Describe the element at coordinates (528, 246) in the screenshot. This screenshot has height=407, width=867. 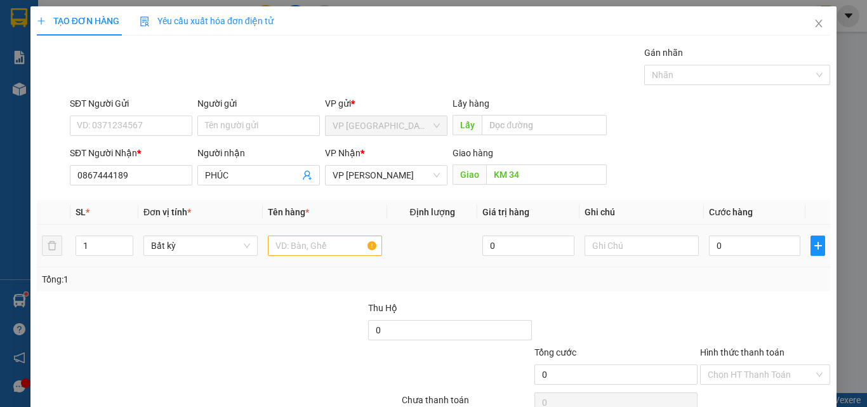
I see `input: 0` at that location.